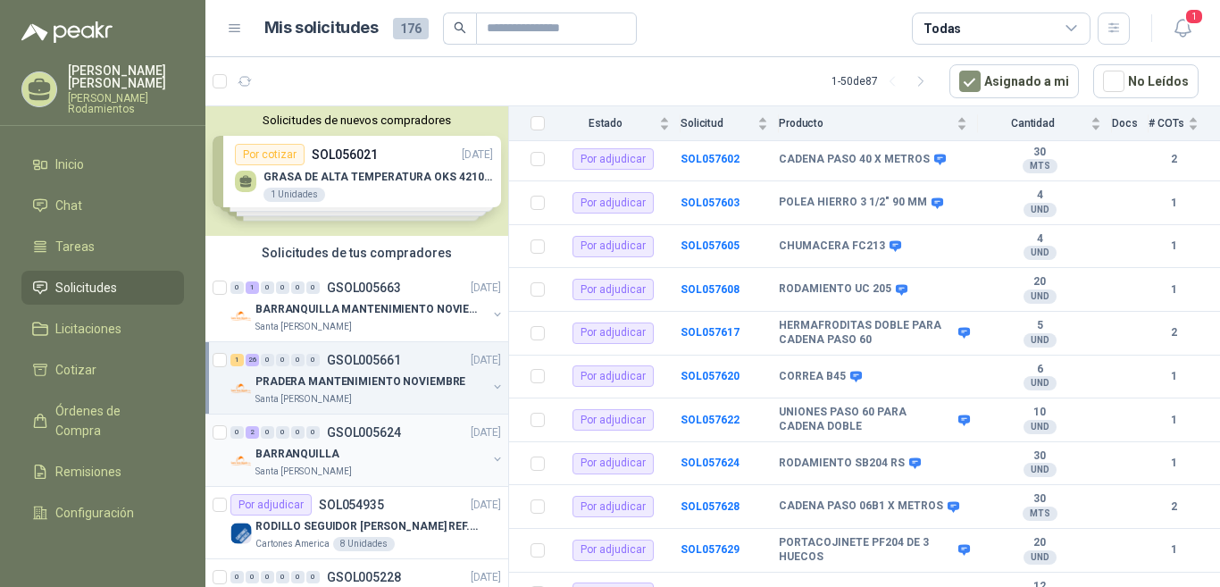 This screenshot has height=587, width=1220. What do you see at coordinates (710, 549) in the screenshot?
I see `a: SOL057629` at bounding box center [710, 549].